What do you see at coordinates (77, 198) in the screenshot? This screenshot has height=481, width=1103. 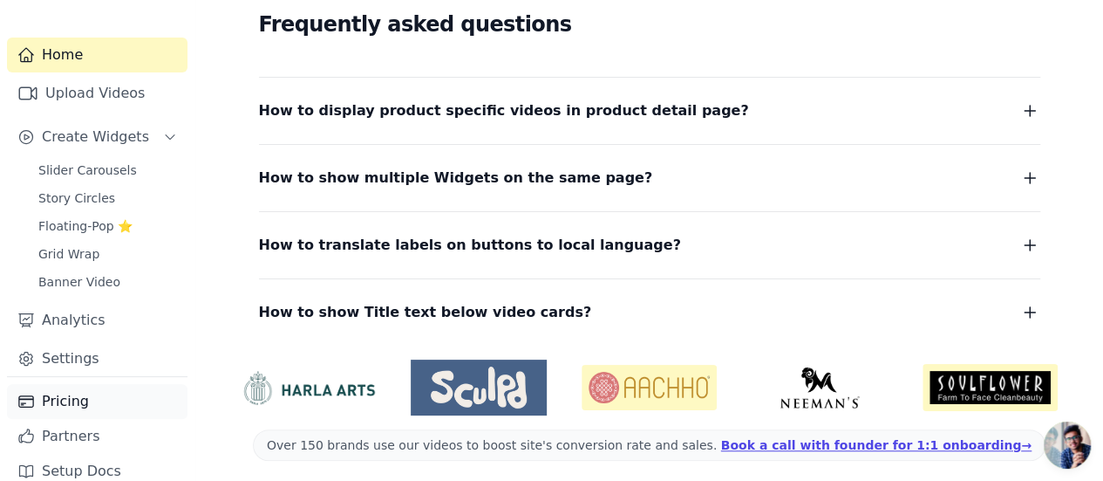 I see `span: Story Circles` at bounding box center [77, 198].